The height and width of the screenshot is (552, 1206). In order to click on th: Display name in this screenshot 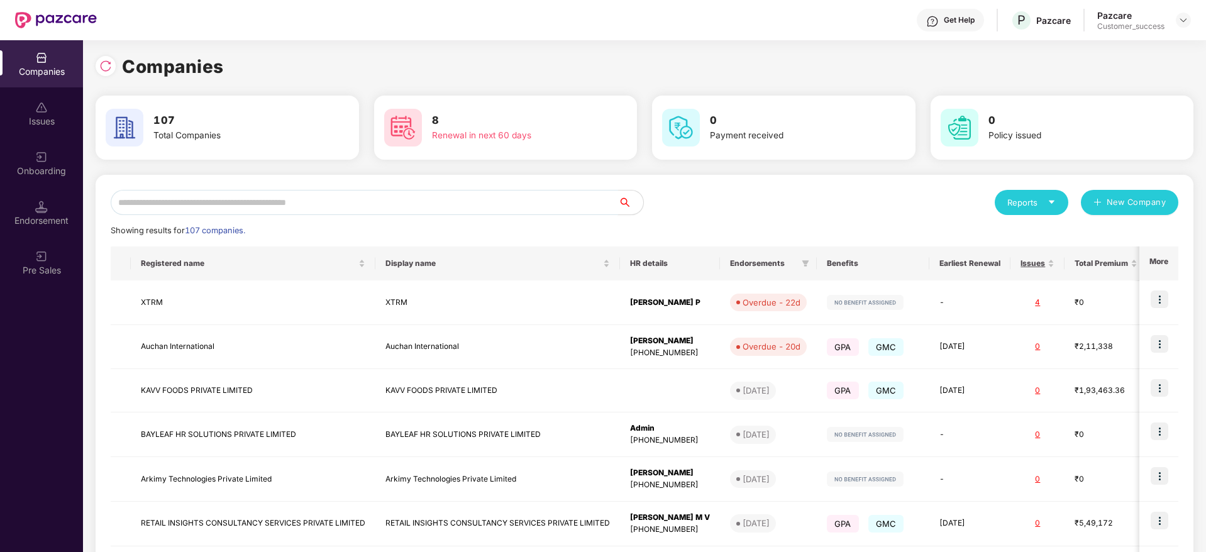, I will do `click(497, 263)`.